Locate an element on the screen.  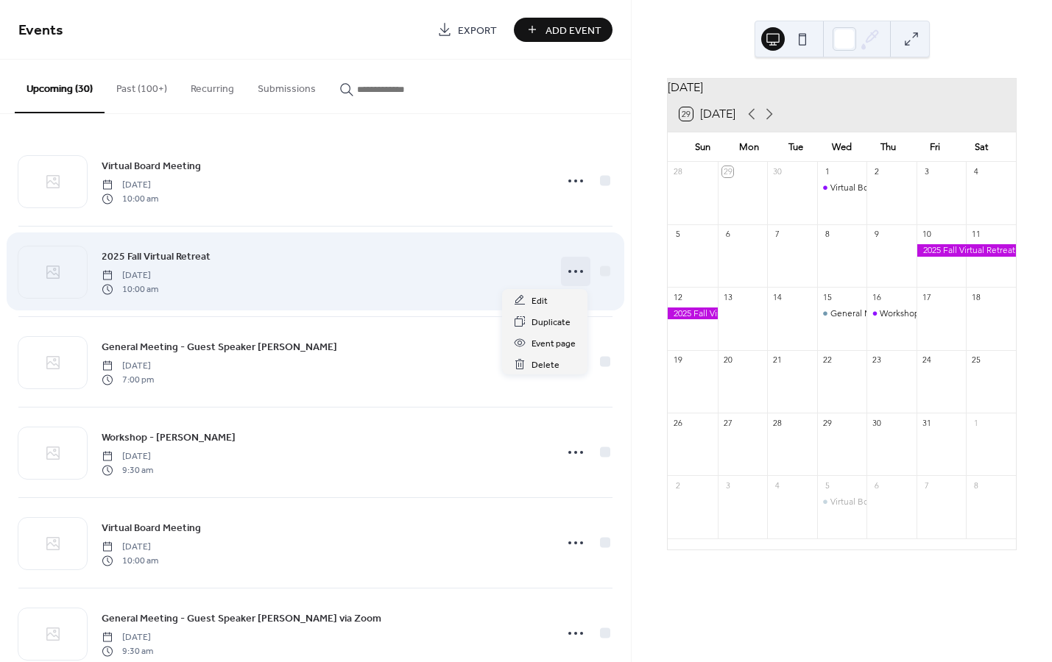
div: Mon is located at coordinates (749, 147).